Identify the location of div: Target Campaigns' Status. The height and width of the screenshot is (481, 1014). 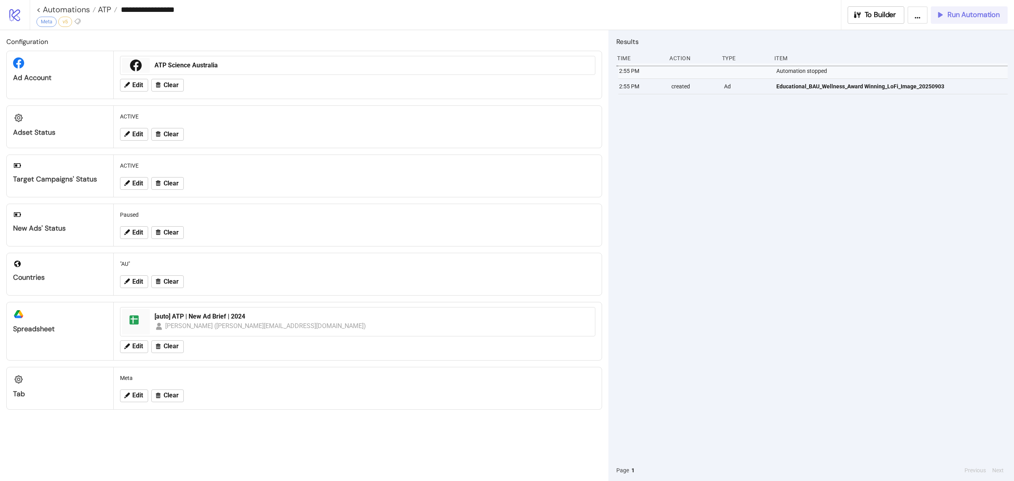
(60, 179).